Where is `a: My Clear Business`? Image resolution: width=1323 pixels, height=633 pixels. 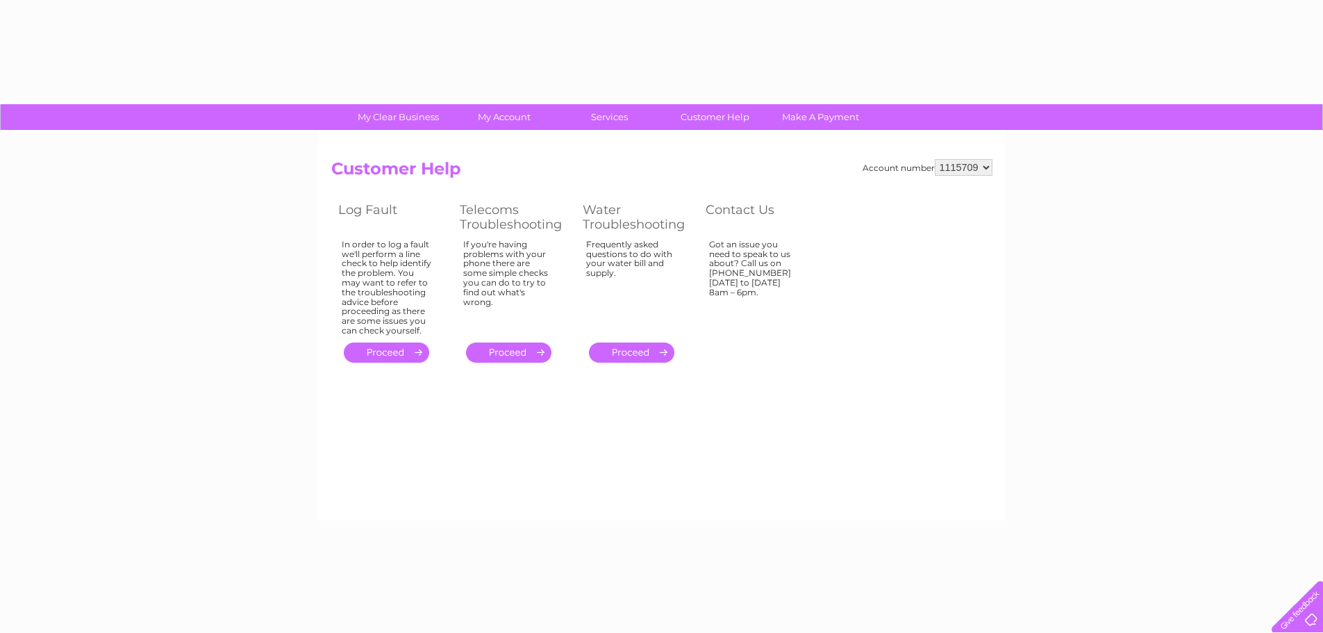 a: My Clear Business is located at coordinates (398, 117).